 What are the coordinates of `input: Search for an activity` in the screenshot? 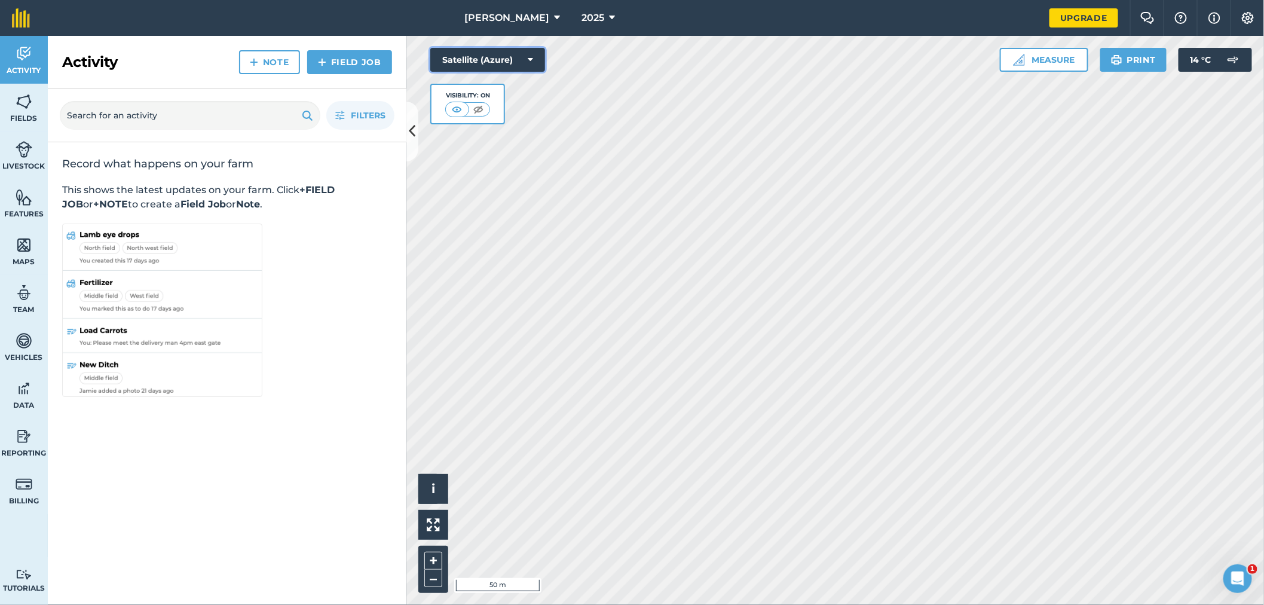 It's located at (190, 115).